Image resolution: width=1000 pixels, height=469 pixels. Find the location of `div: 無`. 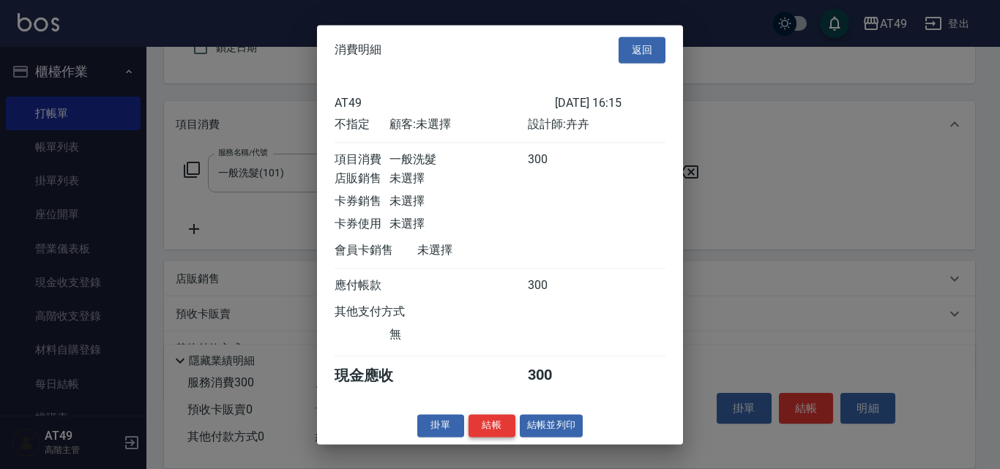

div: 無 is located at coordinates (458, 335).